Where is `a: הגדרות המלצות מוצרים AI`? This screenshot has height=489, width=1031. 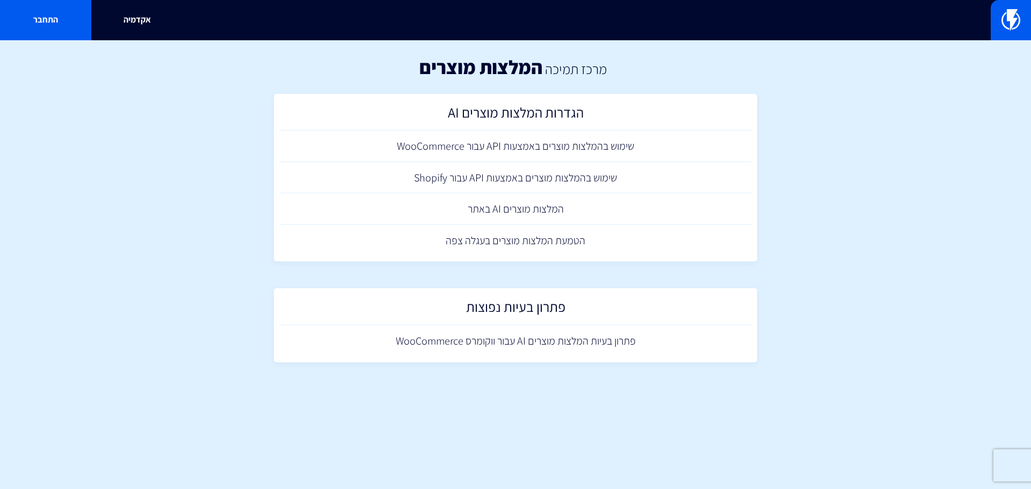 a: הגדרות המלצות מוצרים AI is located at coordinates (515, 115).